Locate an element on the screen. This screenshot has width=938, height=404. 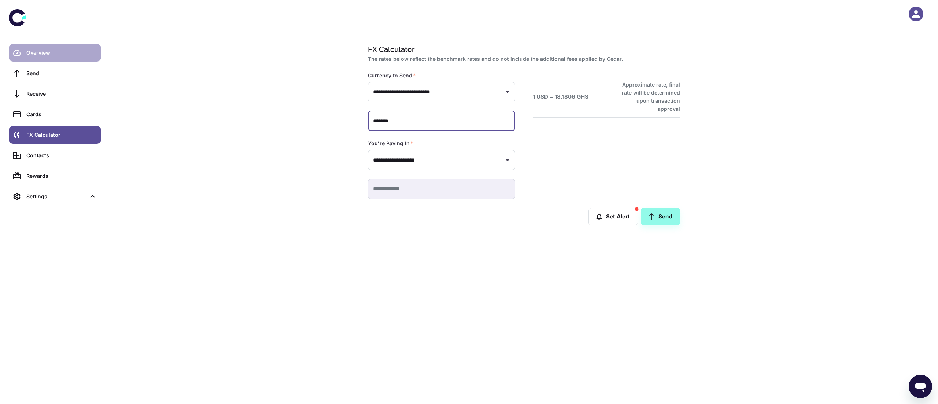
a: Contacts is located at coordinates (55, 155).